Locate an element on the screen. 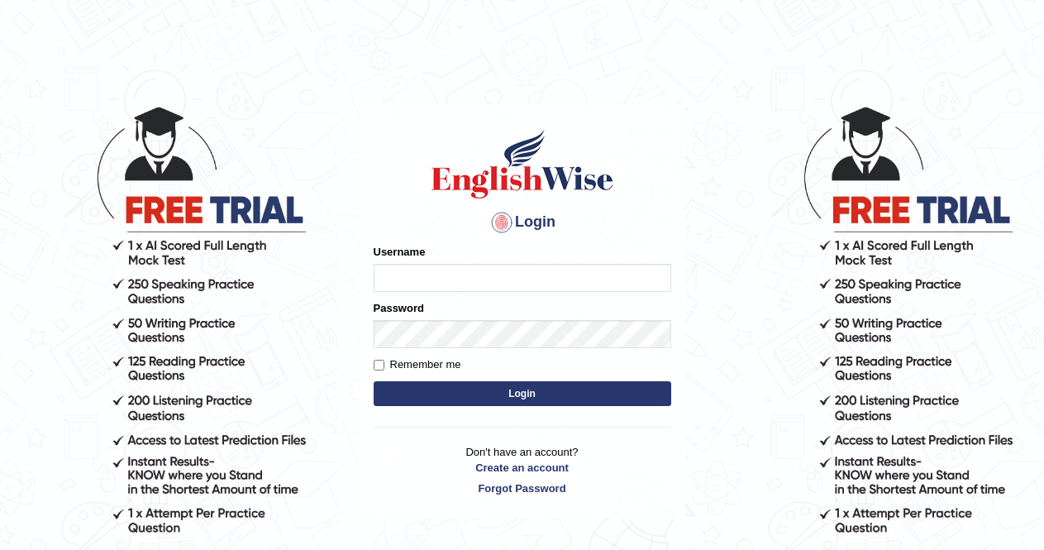 The width and height of the screenshot is (1044, 550). button: Login is located at coordinates (523, 394).